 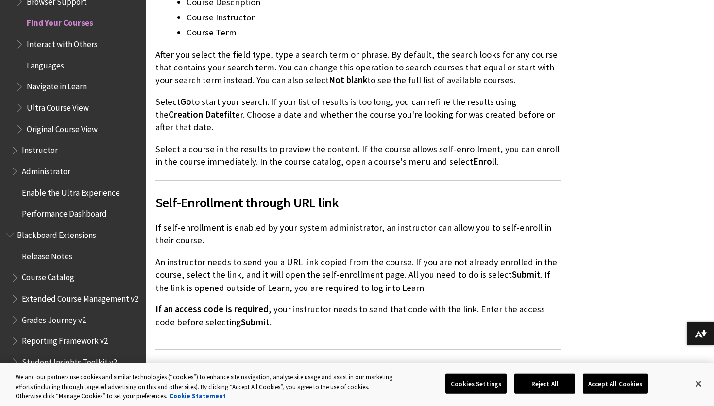 I want to click on span: Navigate in Learn, so click(x=57, y=85).